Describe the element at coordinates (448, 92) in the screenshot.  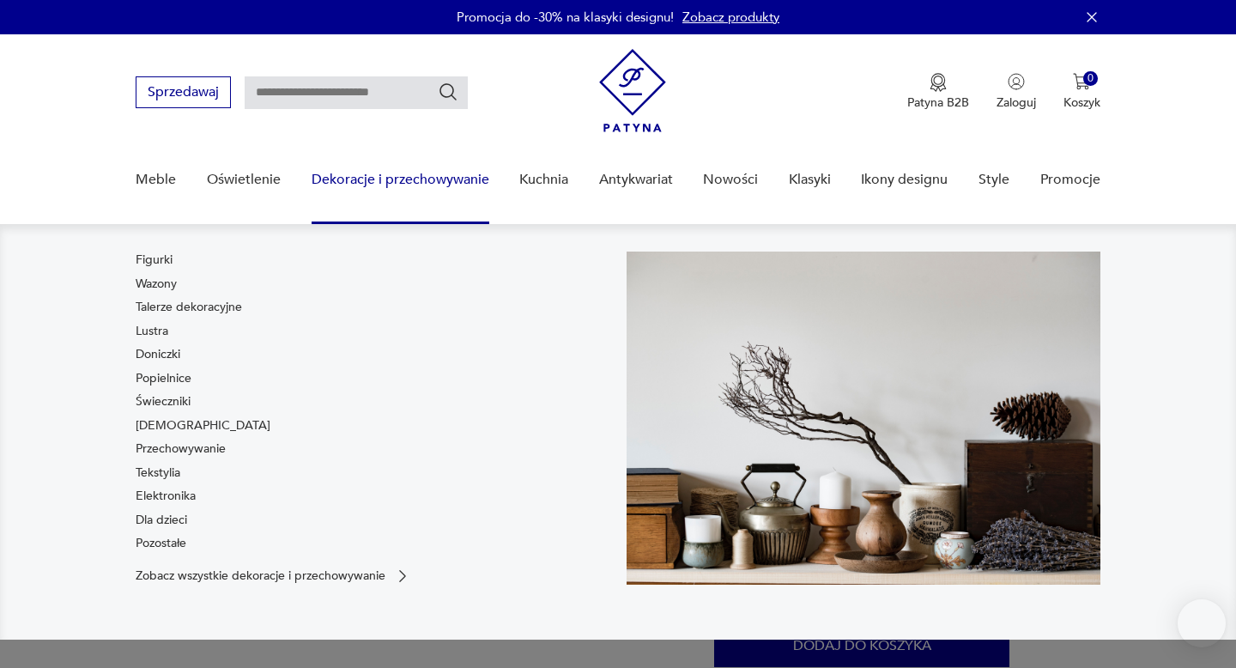
I see `button: Szukaj` at that location.